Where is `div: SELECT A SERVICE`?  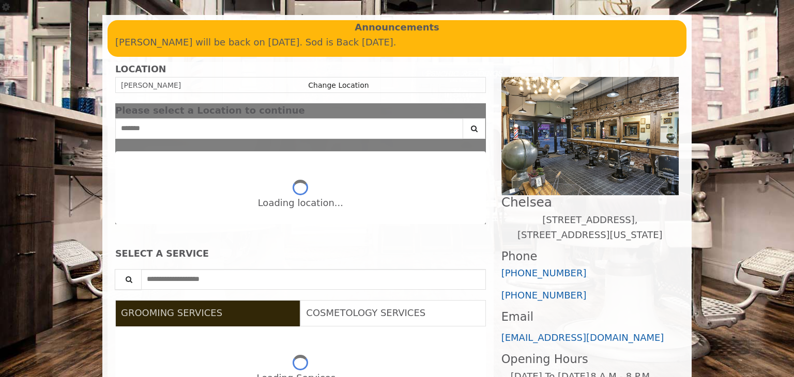
div: SELECT A SERVICE is located at coordinates (300, 254).